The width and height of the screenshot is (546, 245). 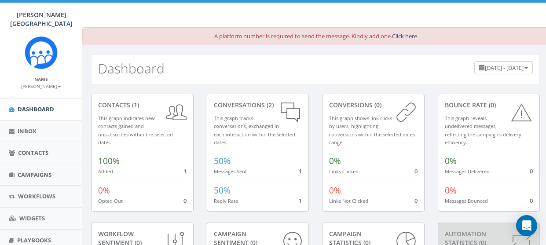 I want to click on h2: Dashboard, so click(x=131, y=68).